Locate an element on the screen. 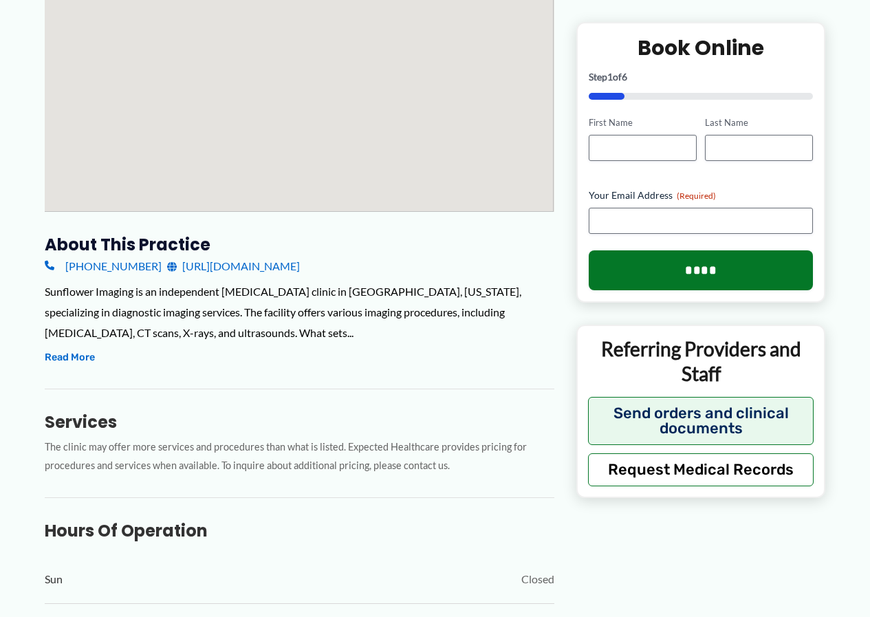  p: Step of is located at coordinates (701, 77).